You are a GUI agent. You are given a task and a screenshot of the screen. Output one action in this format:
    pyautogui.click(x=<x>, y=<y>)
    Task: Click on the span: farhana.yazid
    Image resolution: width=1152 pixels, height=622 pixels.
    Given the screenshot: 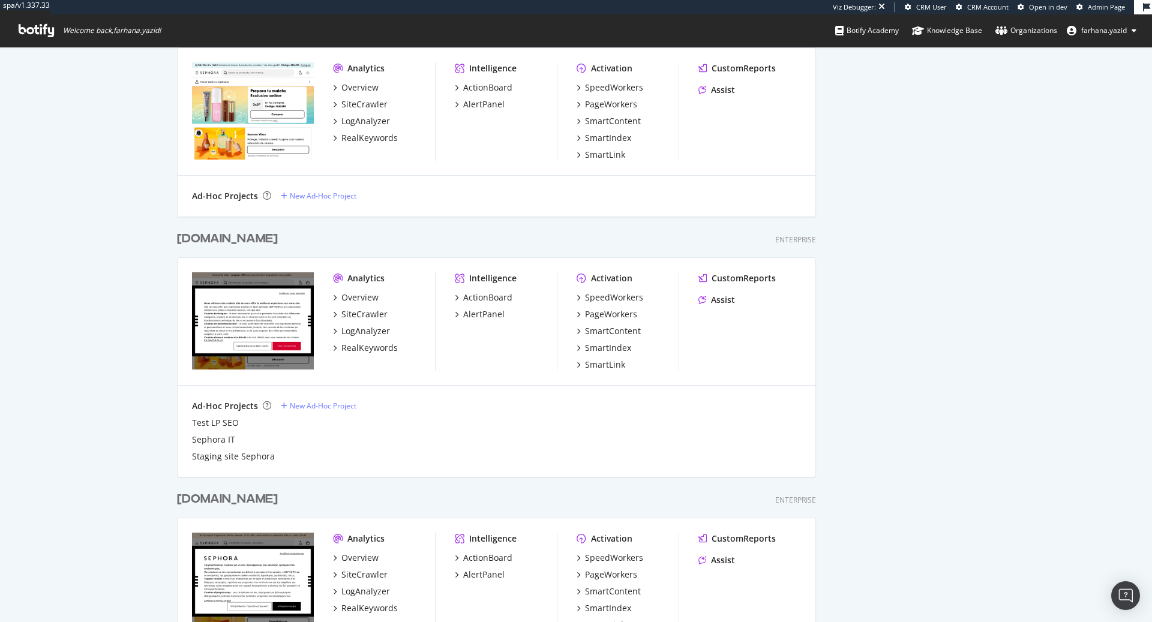 What is the action you would take?
    pyautogui.click(x=1104, y=30)
    